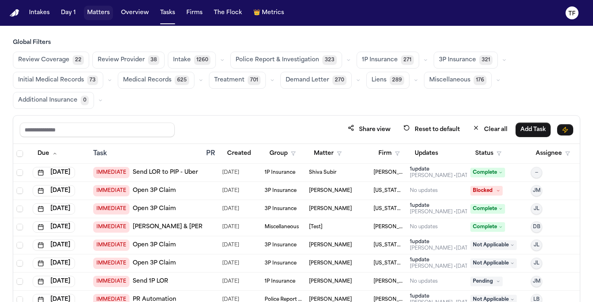  I want to click on span: 38, so click(154, 60).